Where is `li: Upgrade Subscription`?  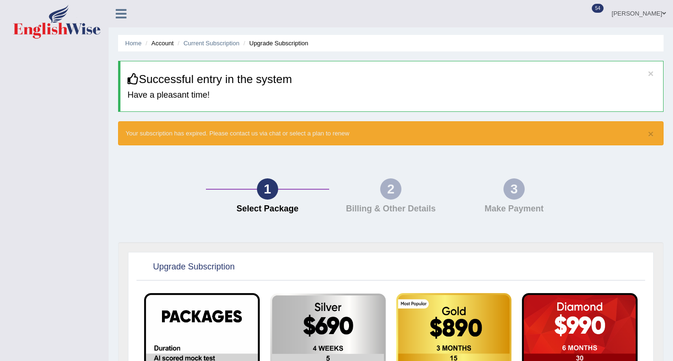
li: Upgrade Subscription is located at coordinates (275, 43).